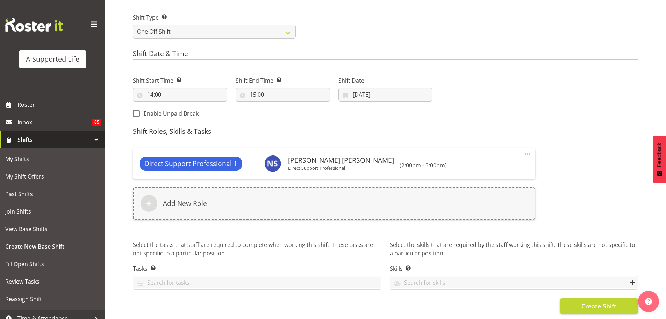 The width and height of the screenshot is (666, 319). I want to click on a: My Shifts, so click(52, 159).